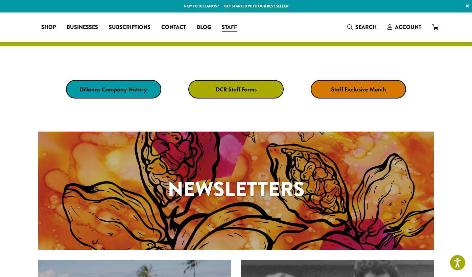 The height and width of the screenshot is (277, 472). Describe the element at coordinates (113, 89) in the screenshot. I see `strong: Dillanos Company History` at that location.